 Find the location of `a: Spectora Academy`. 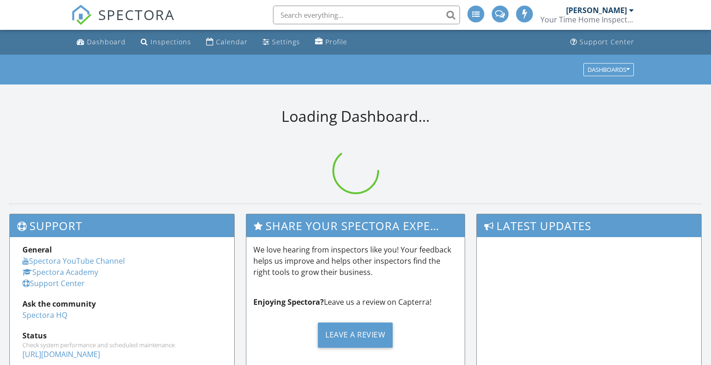

a: Spectora Academy is located at coordinates (60, 272).